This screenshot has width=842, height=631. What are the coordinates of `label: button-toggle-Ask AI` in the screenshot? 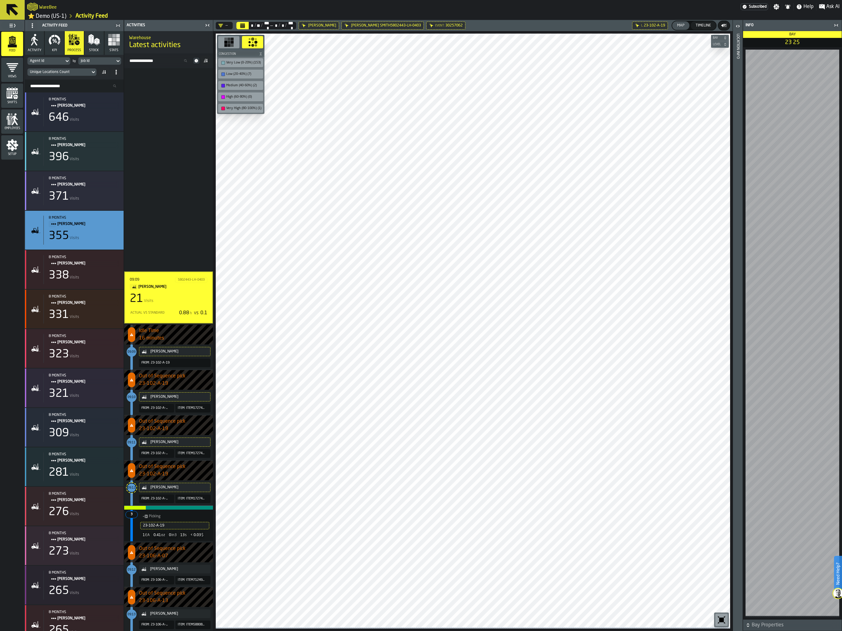 It's located at (829, 7).